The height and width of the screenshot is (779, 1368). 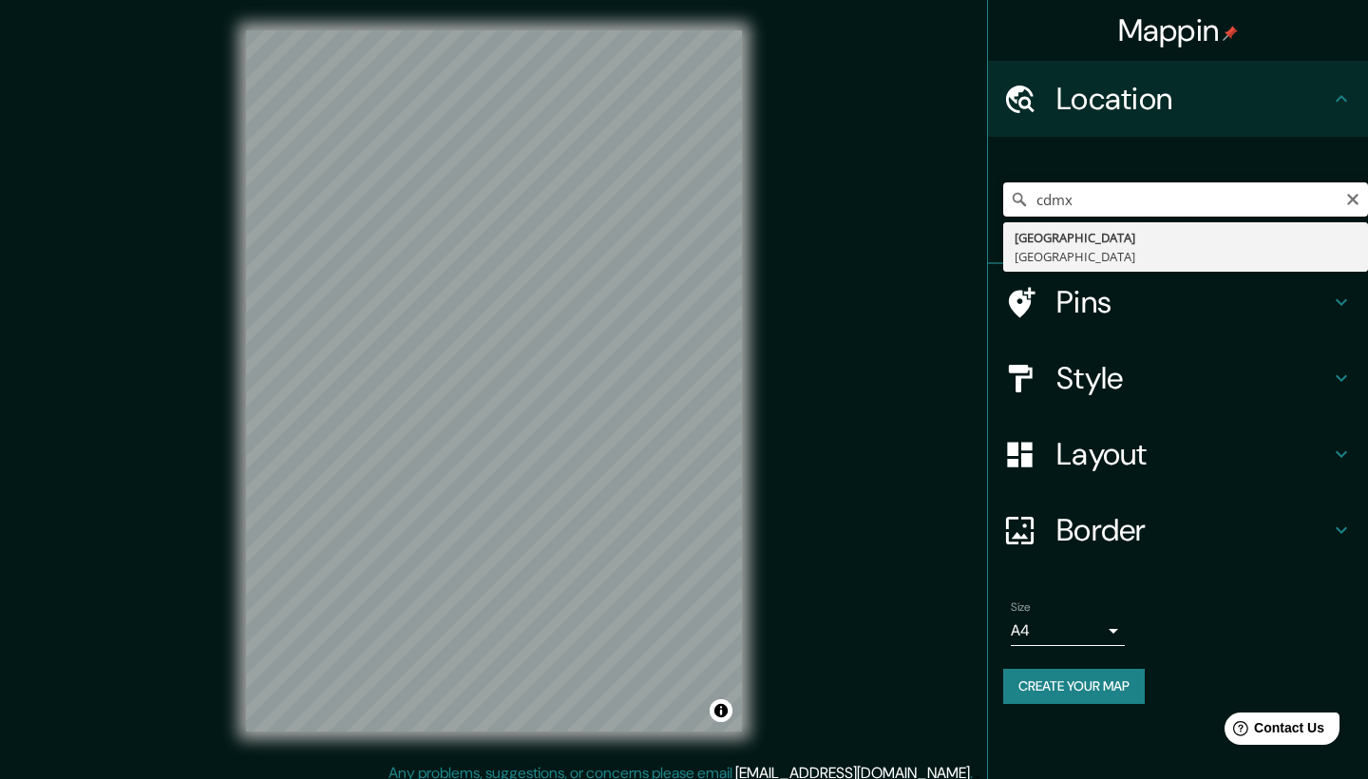 What do you see at coordinates (1068, 631) in the screenshot?
I see `div: A4` at bounding box center [1068, 631].